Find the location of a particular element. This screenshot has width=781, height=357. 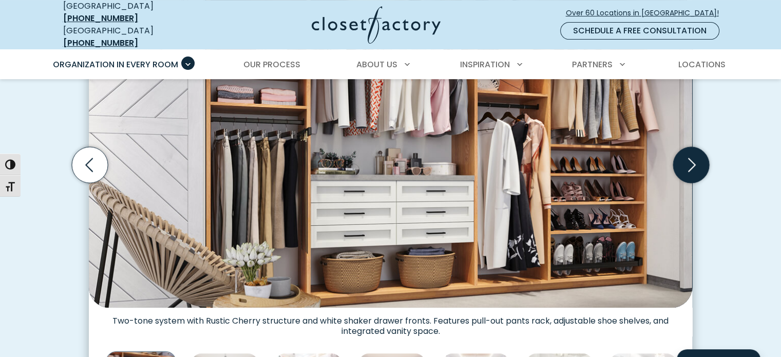

span: Locations is located at coordinates (701, 64).